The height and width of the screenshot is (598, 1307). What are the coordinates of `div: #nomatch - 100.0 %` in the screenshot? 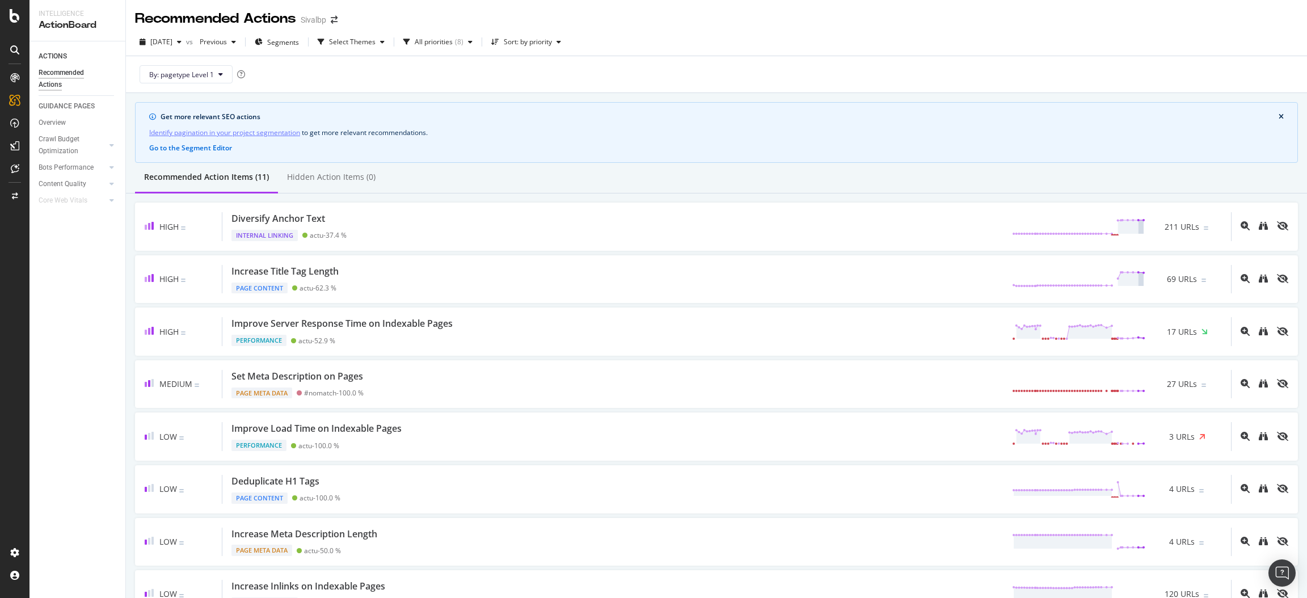 It's located at (334, 393).